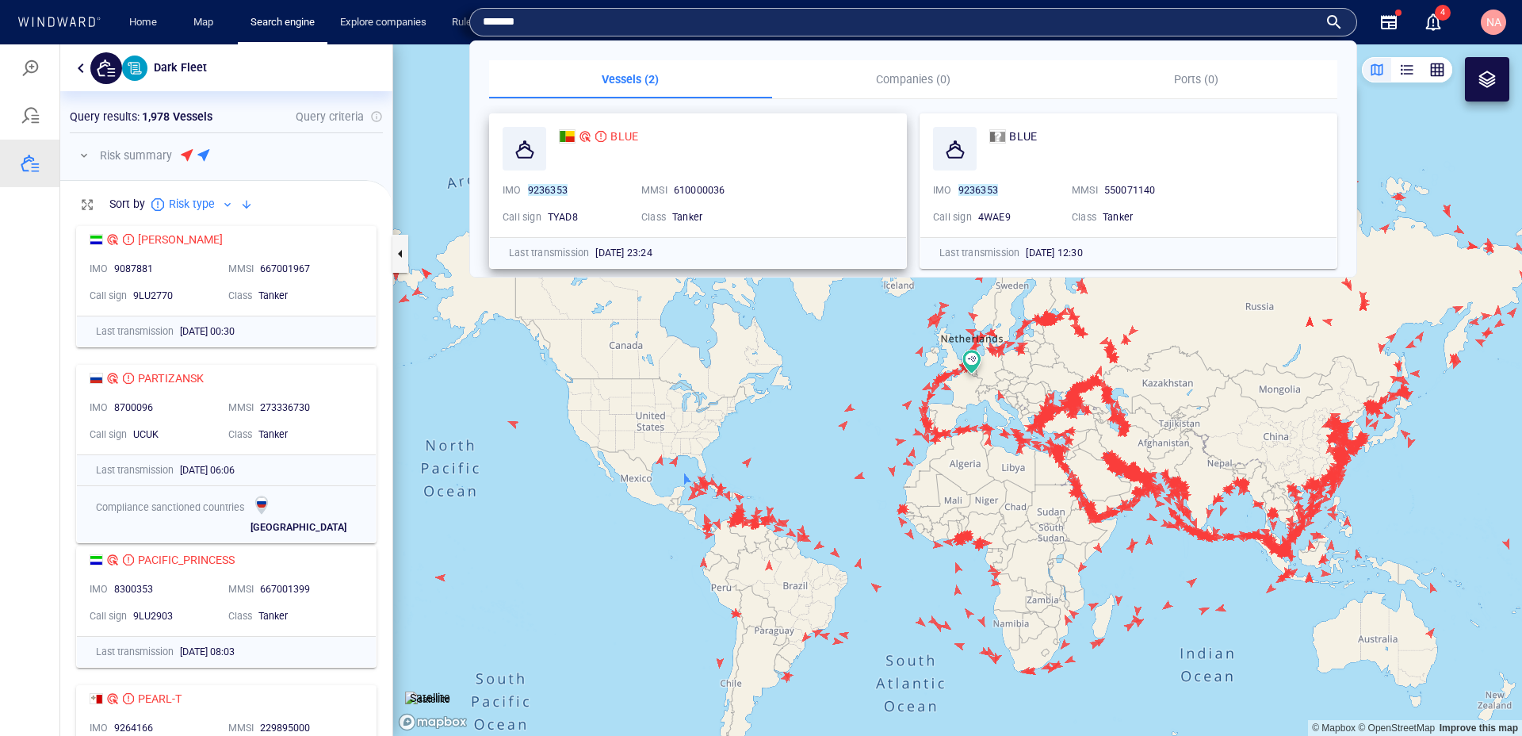 This screenshot has width=1522, height=736. I want to click on a: Home, so click(143, 22).